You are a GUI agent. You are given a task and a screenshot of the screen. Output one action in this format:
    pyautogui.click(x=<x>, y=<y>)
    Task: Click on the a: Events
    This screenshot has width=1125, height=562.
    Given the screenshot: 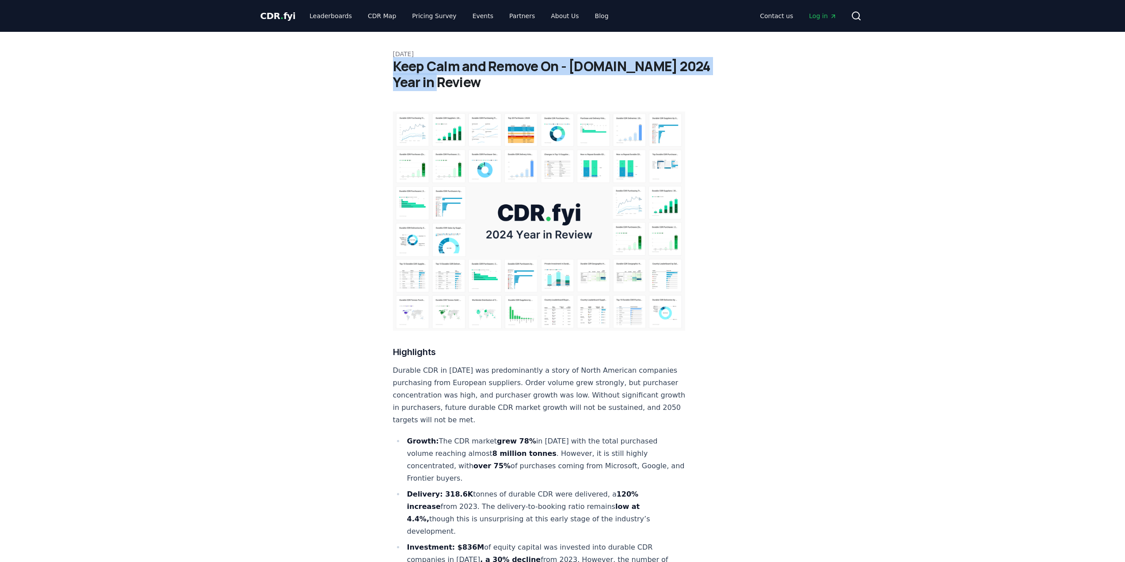 What is the action you would take?
    pyautogui.click(x=483, y=16)
    